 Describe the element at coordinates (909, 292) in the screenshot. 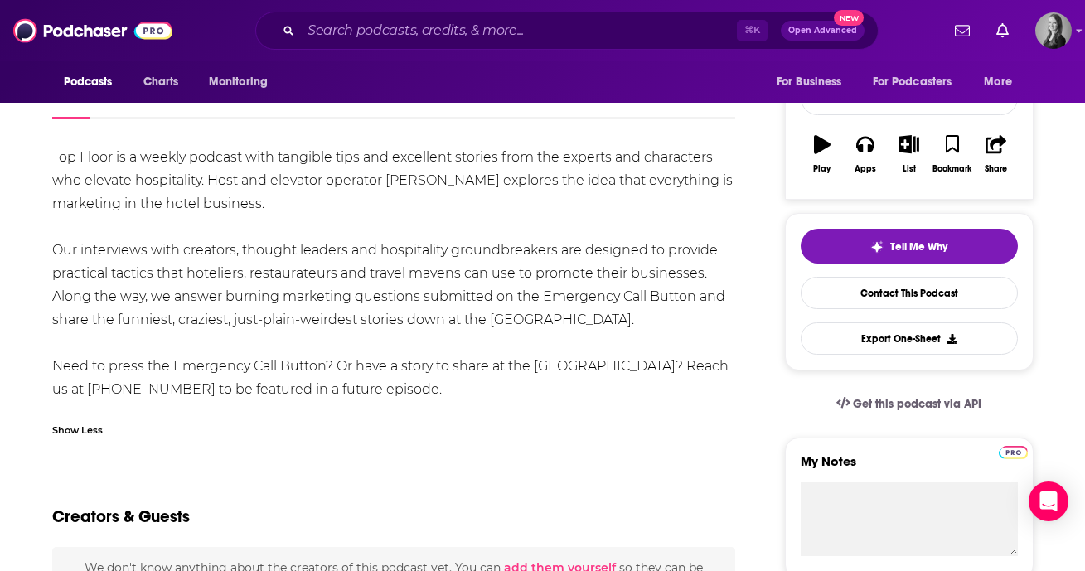

I see `a: Contact This Podcast` at that location.